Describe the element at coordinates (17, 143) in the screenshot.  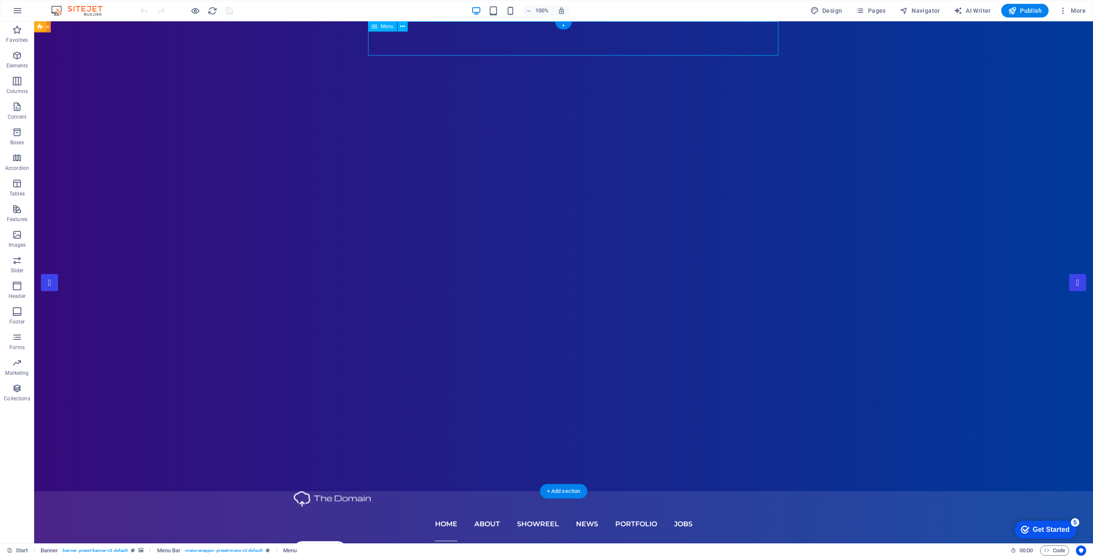
I see `p: Boxes` at that location.